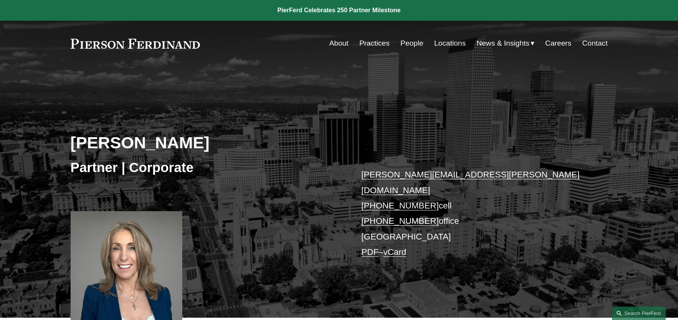 The width and height of the screenshot is (678, 320). What do you see at coordinates (505, 43) in the screenshot?
I see `a: folder dropdown` at bounding box center [505, 43].